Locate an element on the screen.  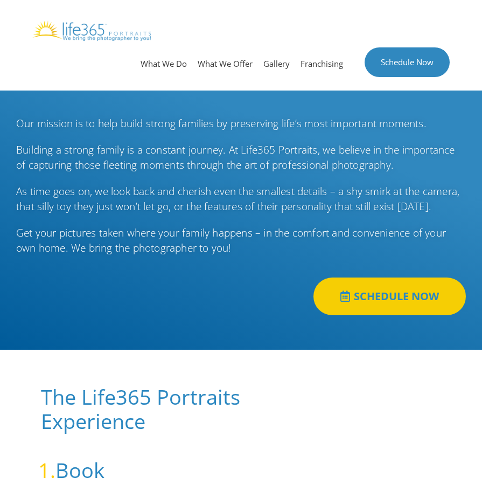
a: Schedule Now is located at coordinates (407, 62).